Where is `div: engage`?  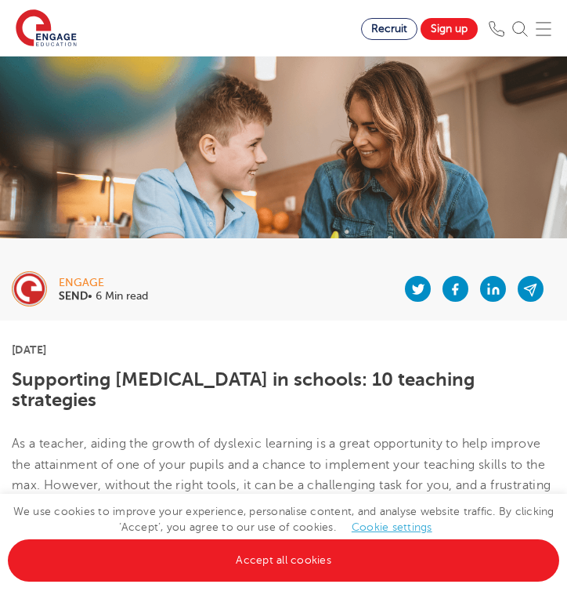 div: engage is located at coordinates (103, 283).